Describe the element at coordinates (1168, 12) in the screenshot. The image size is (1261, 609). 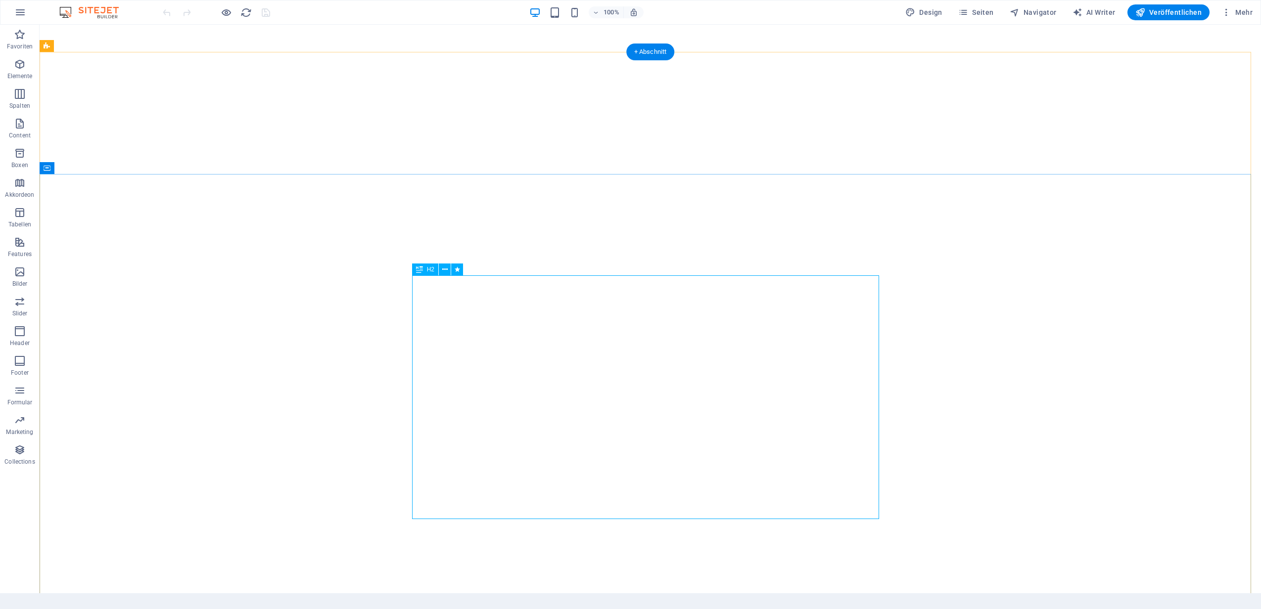
I see `button: Veröffentlichen` at that location.